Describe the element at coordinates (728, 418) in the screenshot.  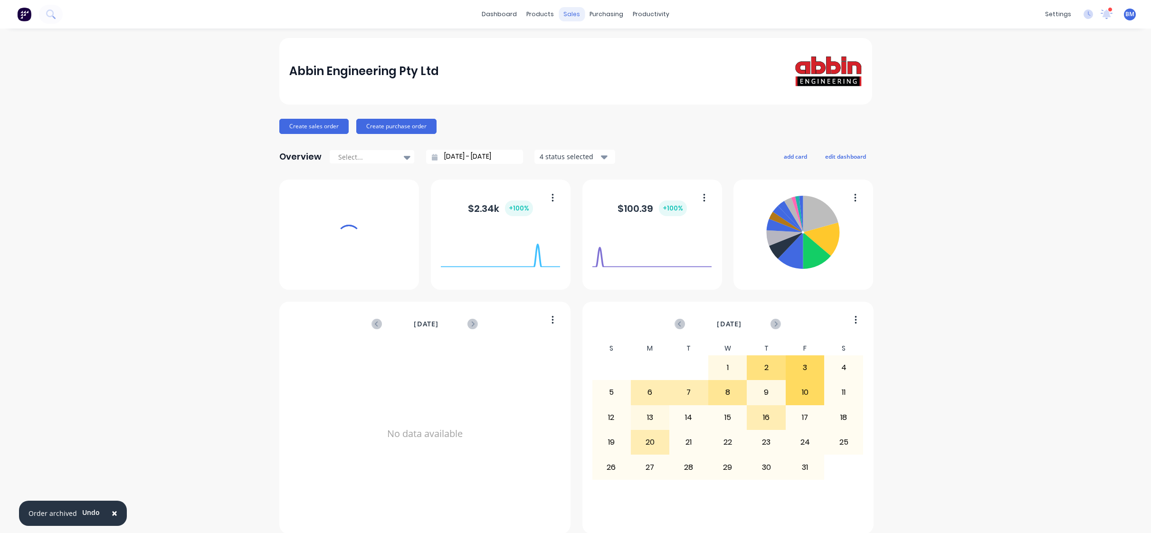
I see `div: 15` at that location.